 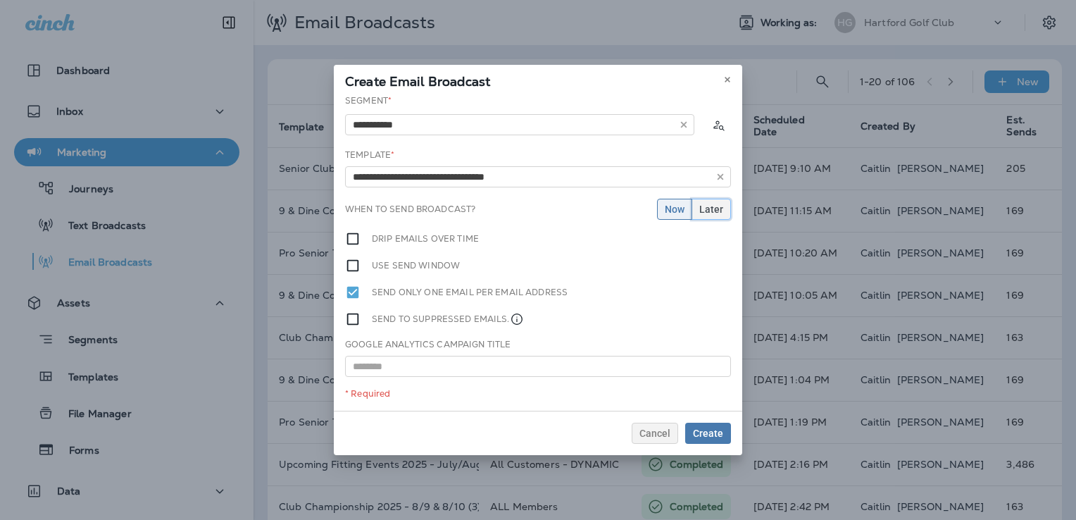 I want to click on span: Create, so click(x=707, y=433).